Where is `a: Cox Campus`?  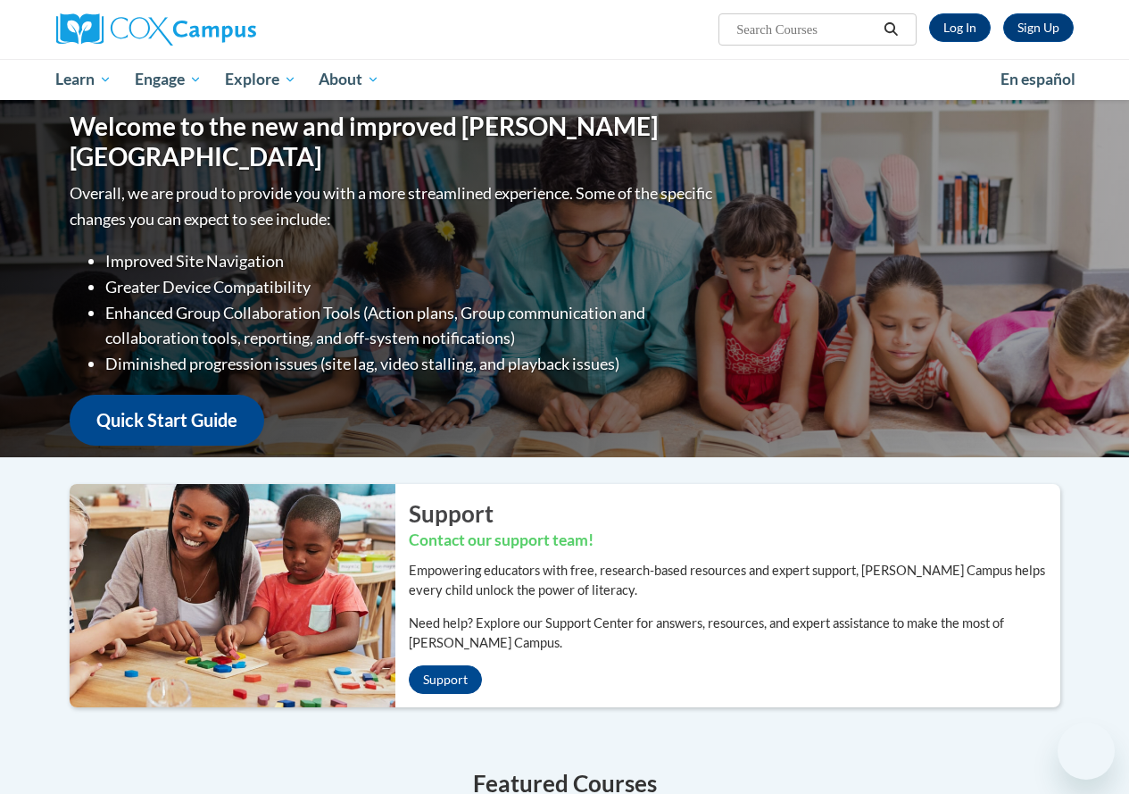
a: Cox Campus is located at coordinates (217, 29).